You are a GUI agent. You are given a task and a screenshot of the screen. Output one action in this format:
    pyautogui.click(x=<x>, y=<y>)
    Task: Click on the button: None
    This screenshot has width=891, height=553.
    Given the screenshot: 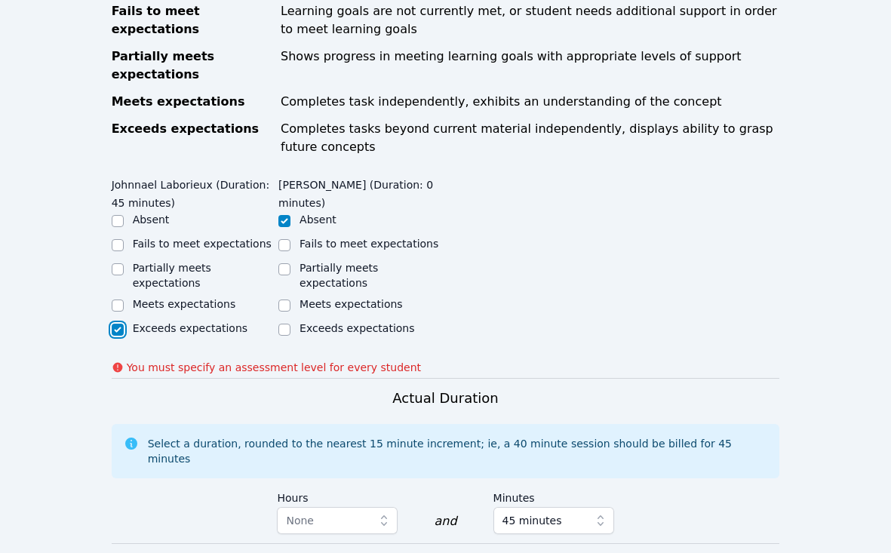 What is the action you would take?
    pyautogui.click(x=337, y=521)
    